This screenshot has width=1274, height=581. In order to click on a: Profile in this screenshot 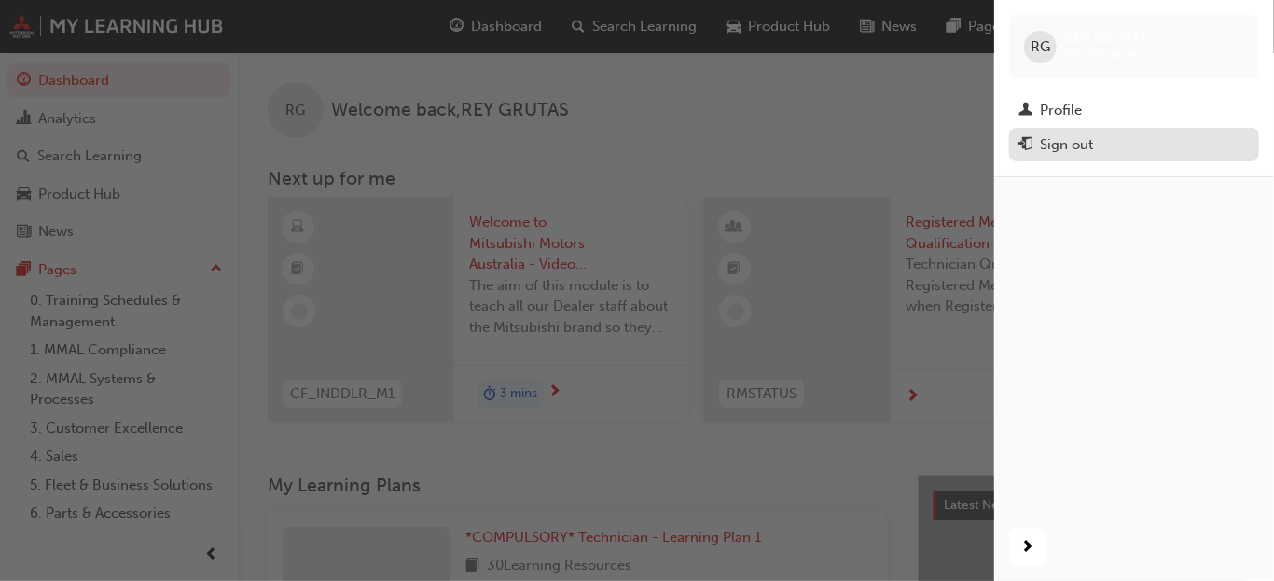, I will do `click(1134, 110)`.